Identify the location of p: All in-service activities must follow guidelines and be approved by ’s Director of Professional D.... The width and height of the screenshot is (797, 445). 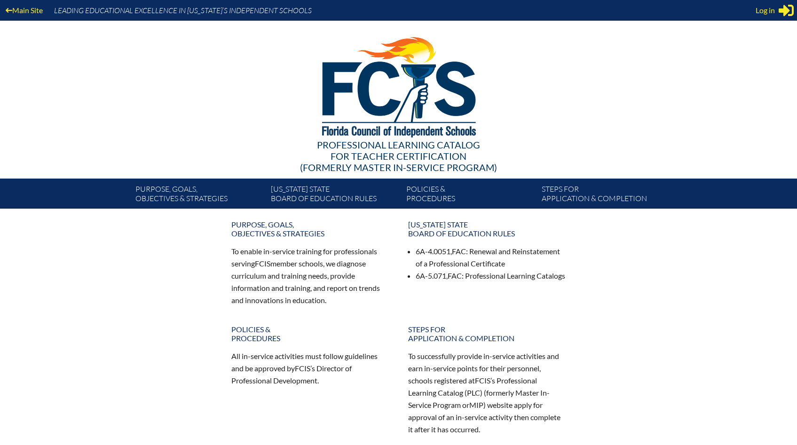
(310, 369).